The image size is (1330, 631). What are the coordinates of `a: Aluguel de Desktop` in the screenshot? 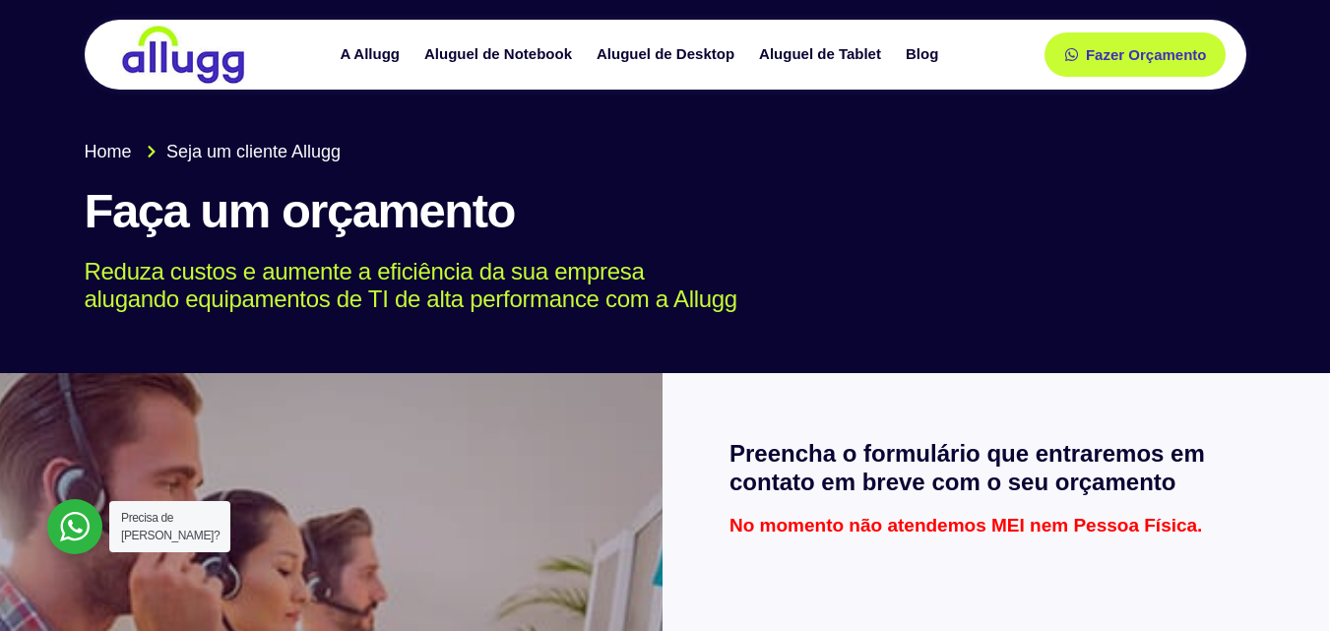 It's located at (667, 54).